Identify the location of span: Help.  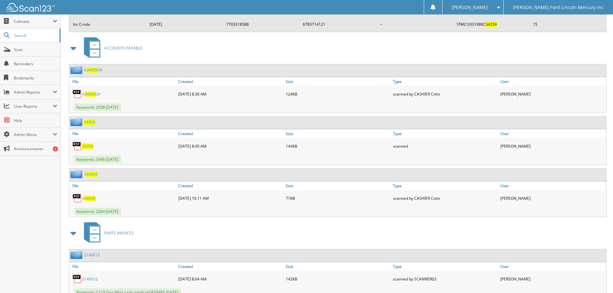
(35, 120).